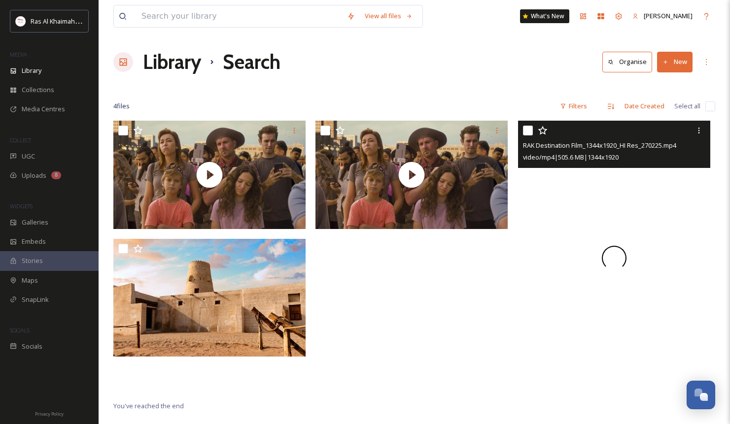 This screenshot has width=730, height=424. What do you see at coordinates (21, 21) in the screenshot?
I see `img: Logo_RAKTDA_RGB-01.png` at bounding box center [21, 21].